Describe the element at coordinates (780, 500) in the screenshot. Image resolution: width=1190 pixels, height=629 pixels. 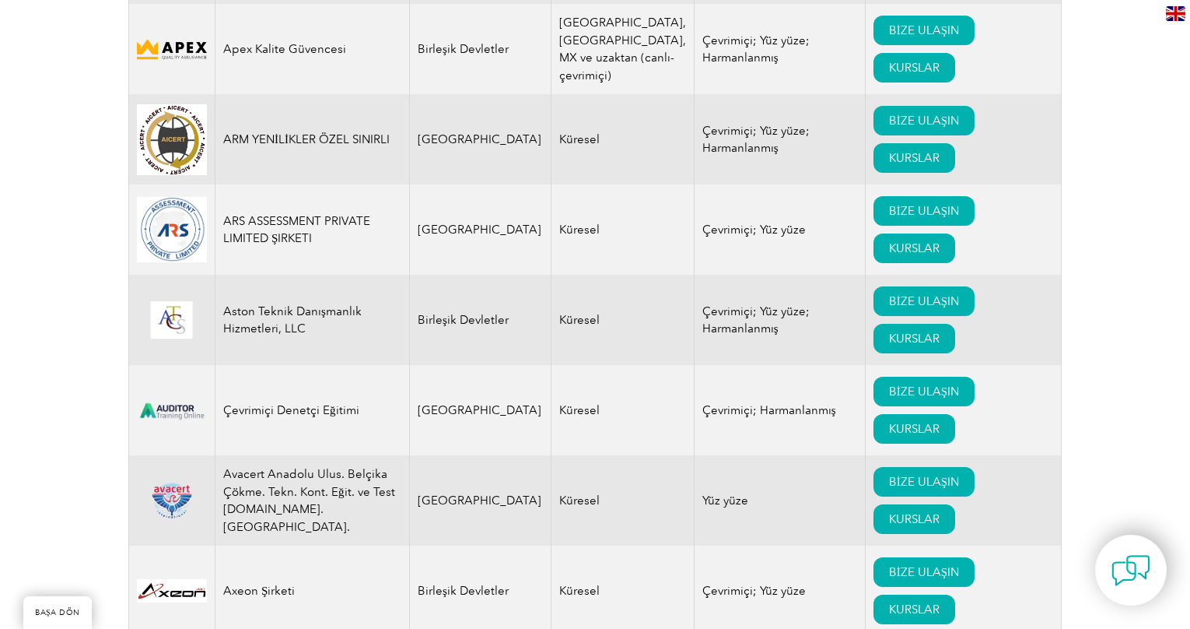
I see `td: Yüz yüze` at that location.